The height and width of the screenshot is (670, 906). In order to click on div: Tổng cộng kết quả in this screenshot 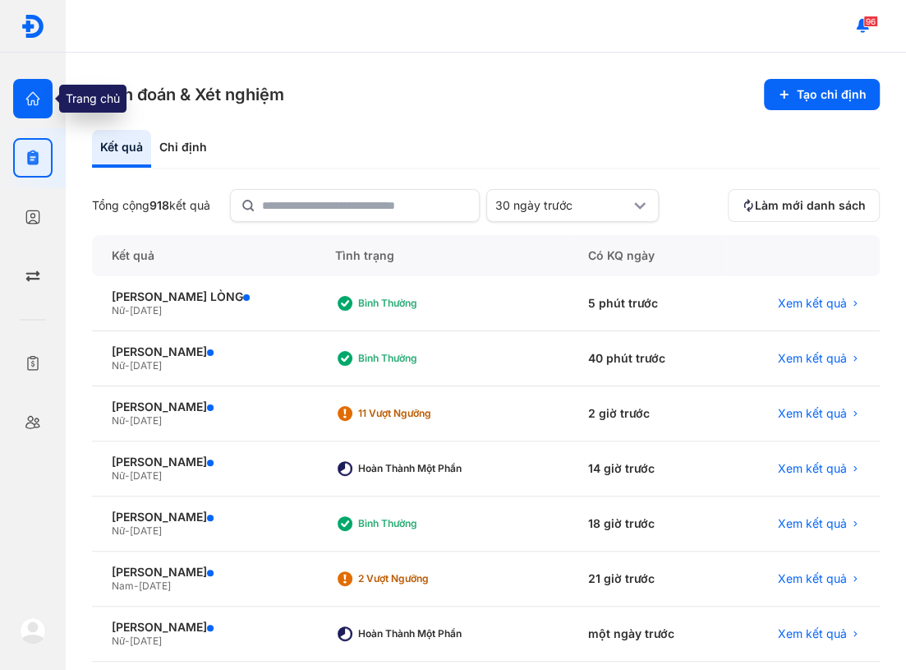, I will do `click(151, 205)`.